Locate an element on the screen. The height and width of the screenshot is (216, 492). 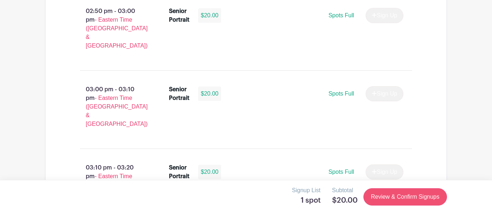
p: 02:50 pm - 03:00 pm is located at coordinates (113, 28).